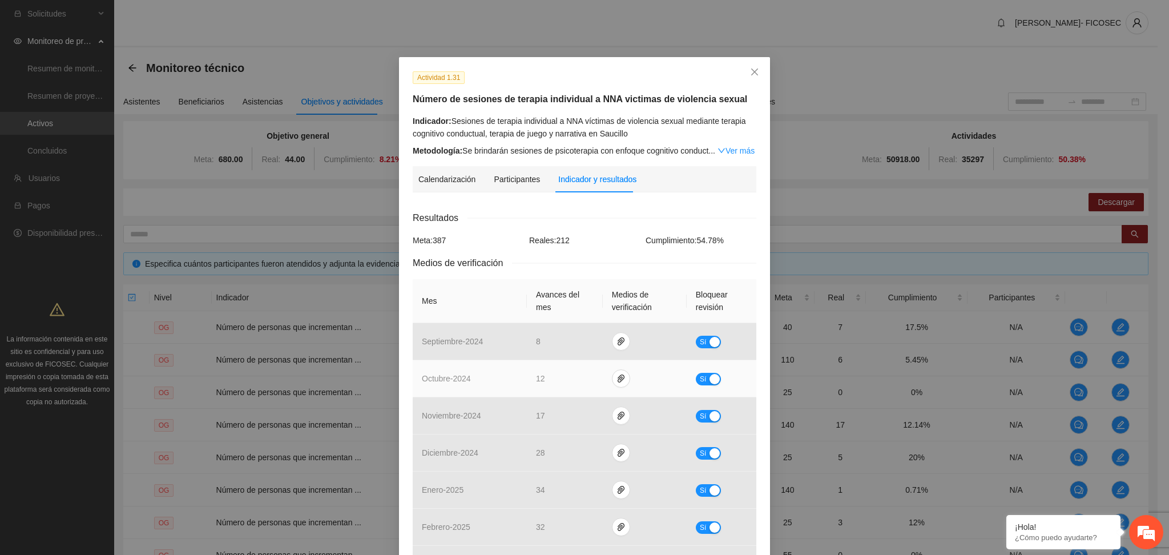 The image size is (1169, 555). What do you see at coordinates (439, 78) in the screenshot?
I see `span: Actividad 1.31` at bounding box center [439, 78].